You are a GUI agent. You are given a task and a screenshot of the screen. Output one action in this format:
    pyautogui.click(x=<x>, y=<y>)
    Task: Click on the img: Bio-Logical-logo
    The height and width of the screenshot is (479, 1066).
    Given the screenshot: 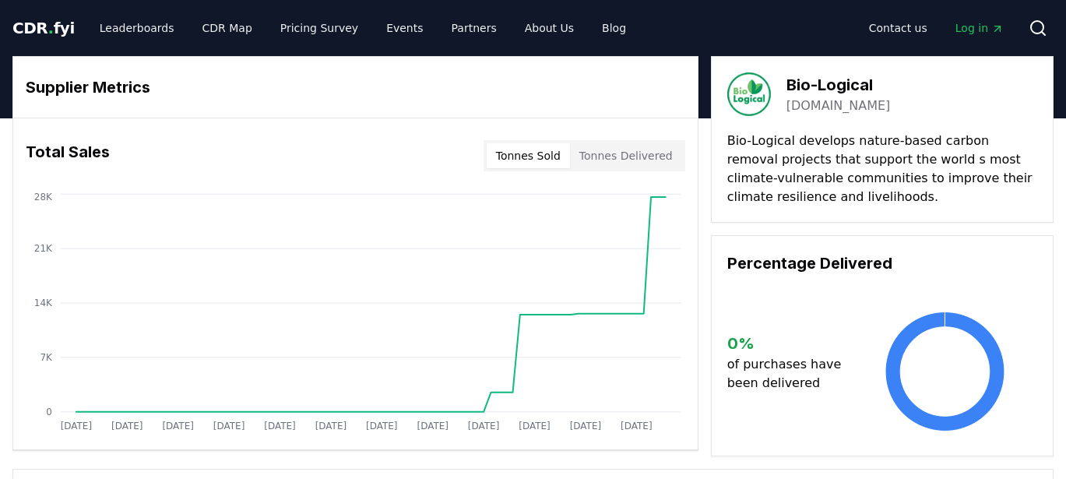 What is the action you would take?
    pyautogui.click(x=749, y=94)
    